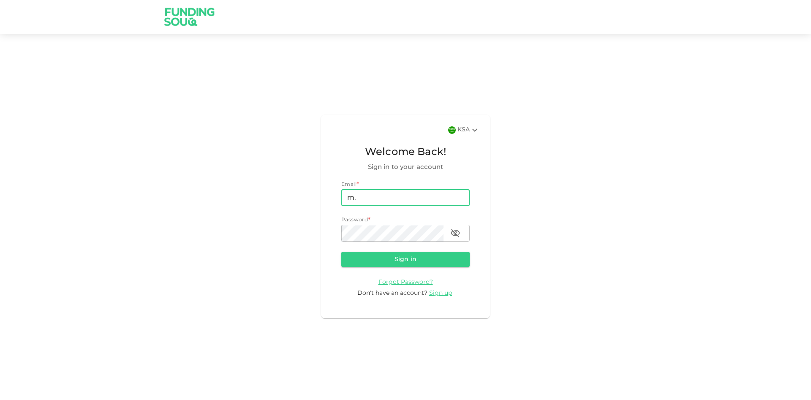 This screenshot has width=811, height=400. I want to click on img: flag-sa.b9a346574cdc8950dd34b50780441f57.svg, so click(452, 130).